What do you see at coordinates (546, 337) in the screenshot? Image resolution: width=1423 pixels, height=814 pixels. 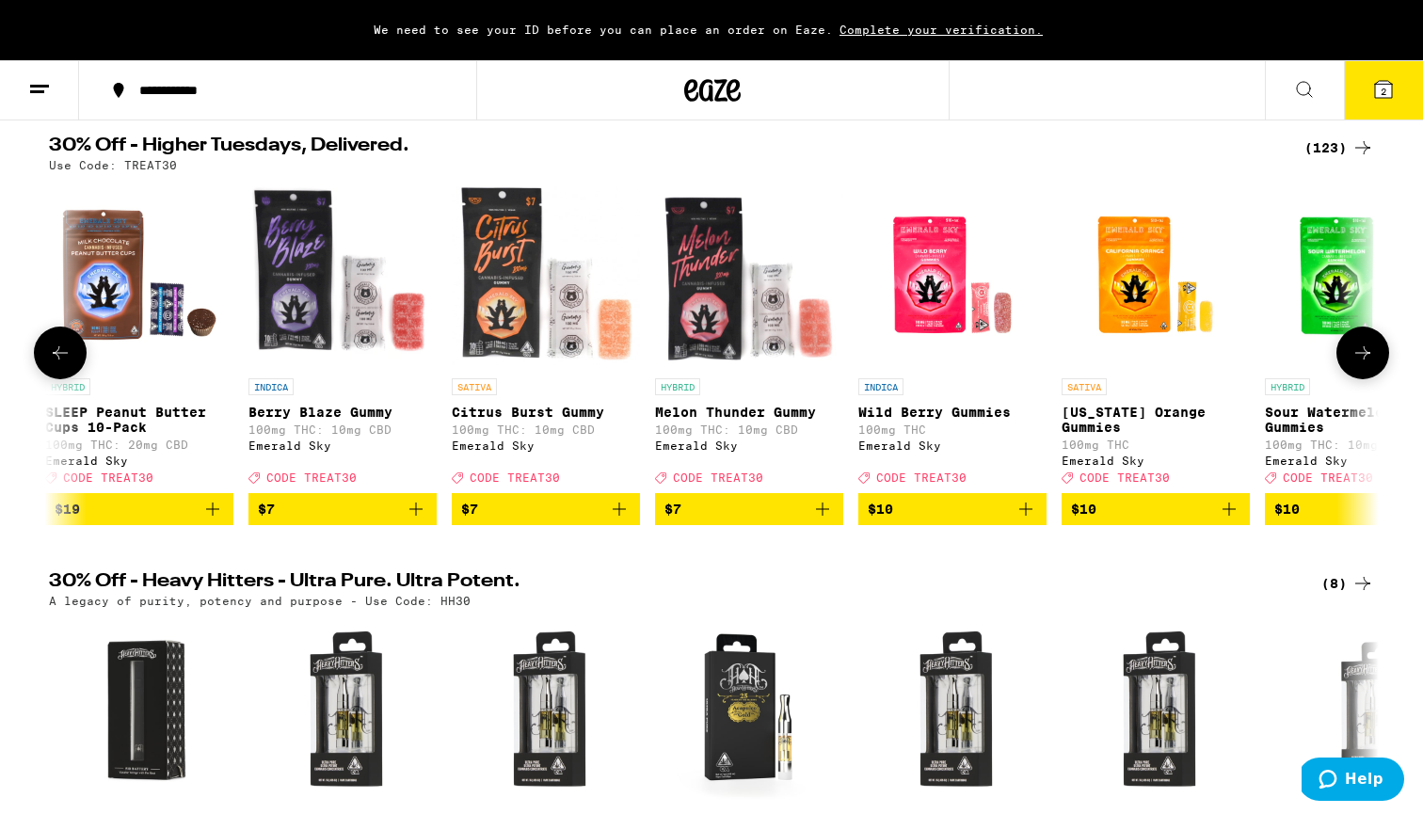 I see `a: Open page for Citrus Burst Gummy from Emerald Sky` at bounding box center [546, 337].